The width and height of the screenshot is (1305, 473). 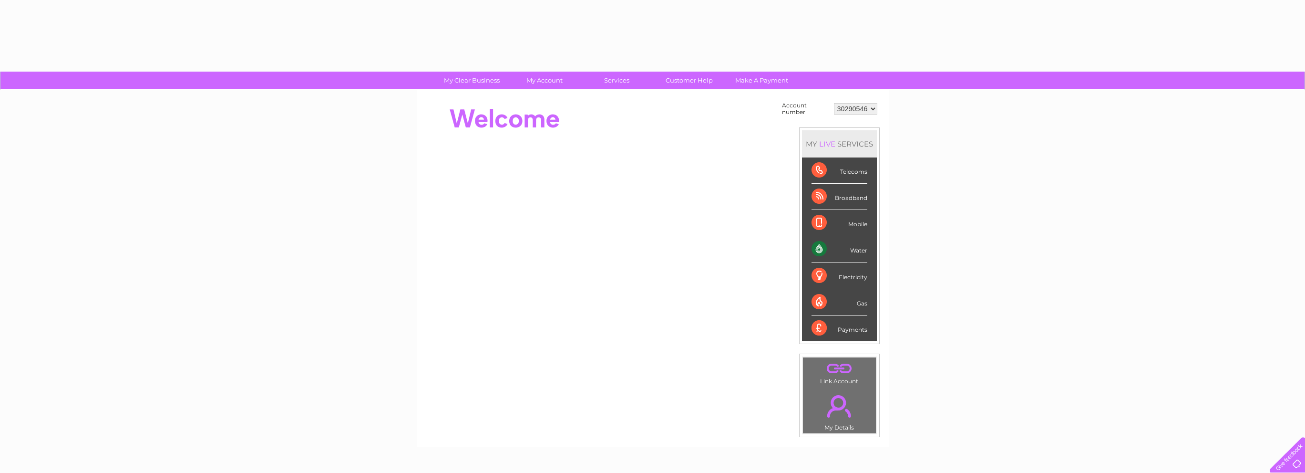 I want to click on div: Broadband, so click(x=839, y=196).